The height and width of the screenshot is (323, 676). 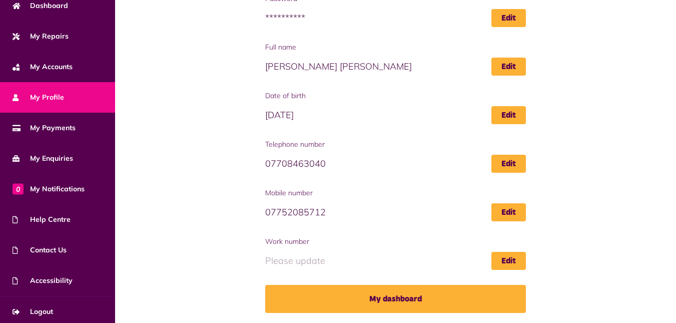 What do you see at coordinates (43, 67) in the screenshot?
I see `span: My Accounts` at bounding box center [43, 67].